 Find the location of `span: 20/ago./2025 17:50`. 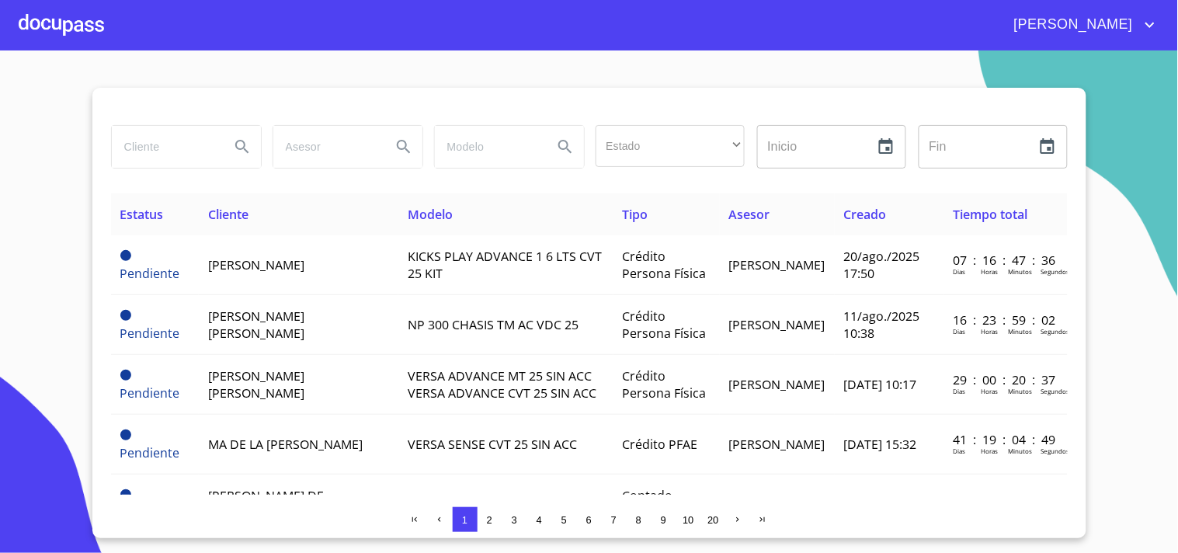

span: 20/ago./2025 17:50 is located at coordinates (882, 265).